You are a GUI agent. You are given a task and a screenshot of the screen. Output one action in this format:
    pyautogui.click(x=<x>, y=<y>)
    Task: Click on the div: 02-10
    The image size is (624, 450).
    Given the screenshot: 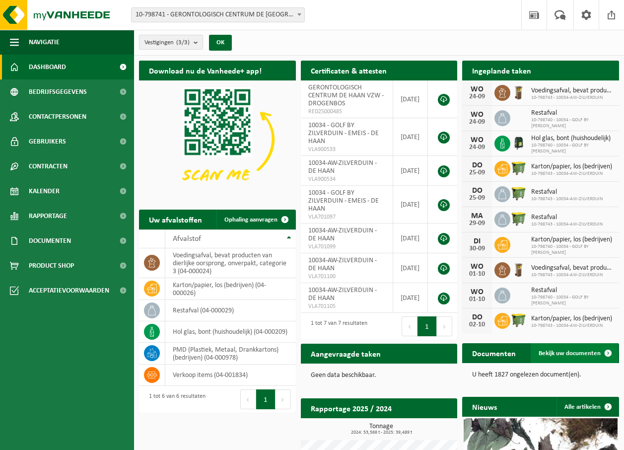 What is the action you would take?
    pyautogui.click(x=477, y=325)
    